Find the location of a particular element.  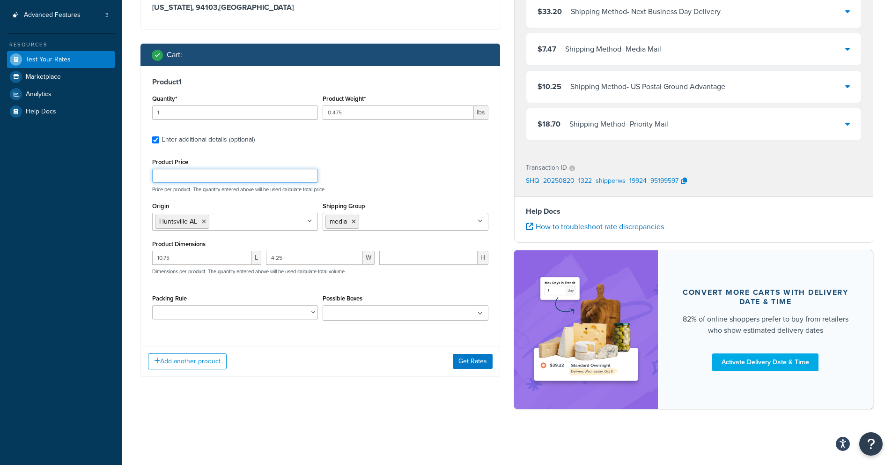

span: Advanced Features is located at coordinates (52, 15).